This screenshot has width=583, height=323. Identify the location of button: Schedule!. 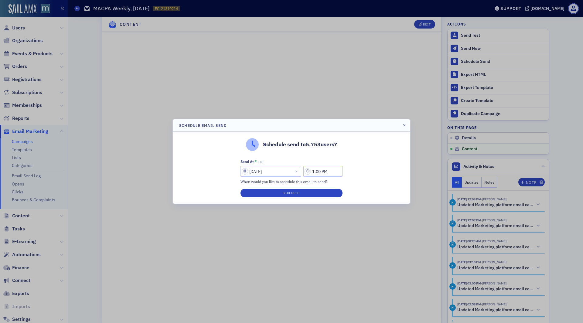
(291, 193).